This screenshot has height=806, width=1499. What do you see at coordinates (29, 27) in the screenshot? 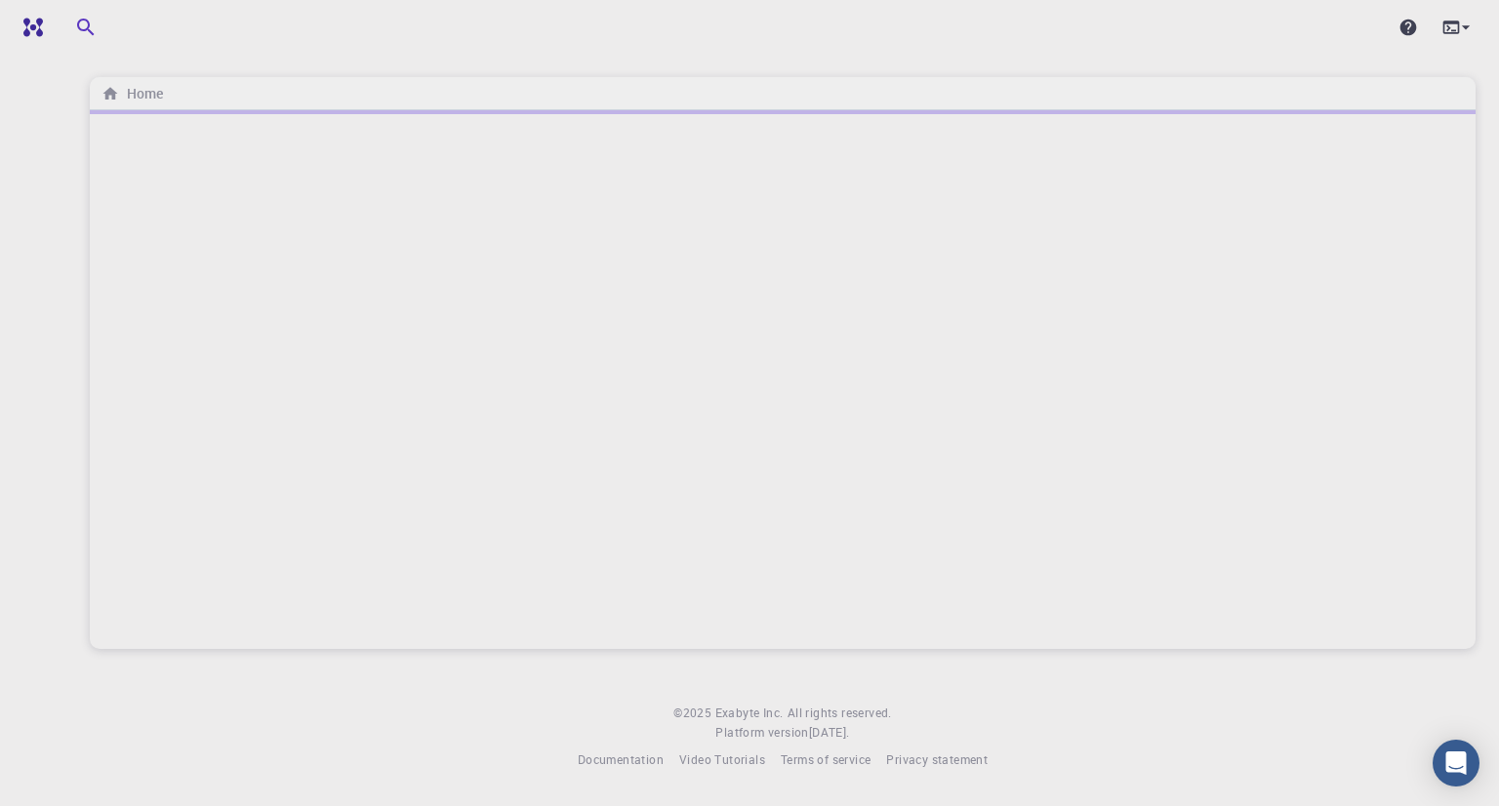
I see `img: logo` at bounding box center [29, 27].